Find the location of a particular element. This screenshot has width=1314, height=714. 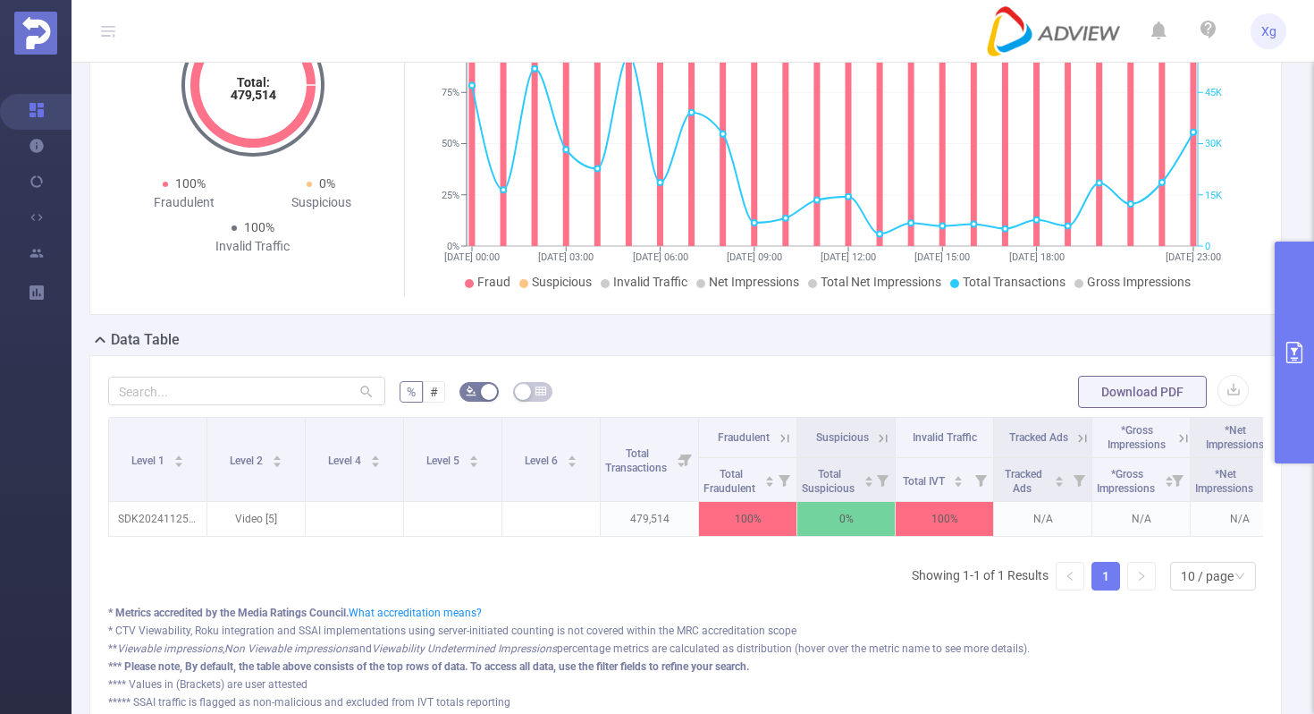

span: Gross Impressions is located at coordinates (1139, 282).